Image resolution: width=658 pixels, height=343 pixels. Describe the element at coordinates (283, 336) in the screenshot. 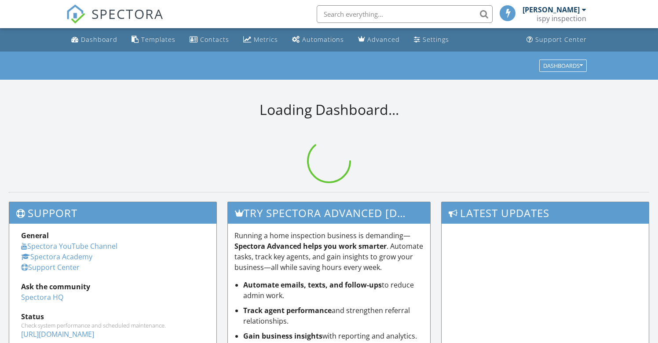

I see `strong: Gain business insights` at that location.